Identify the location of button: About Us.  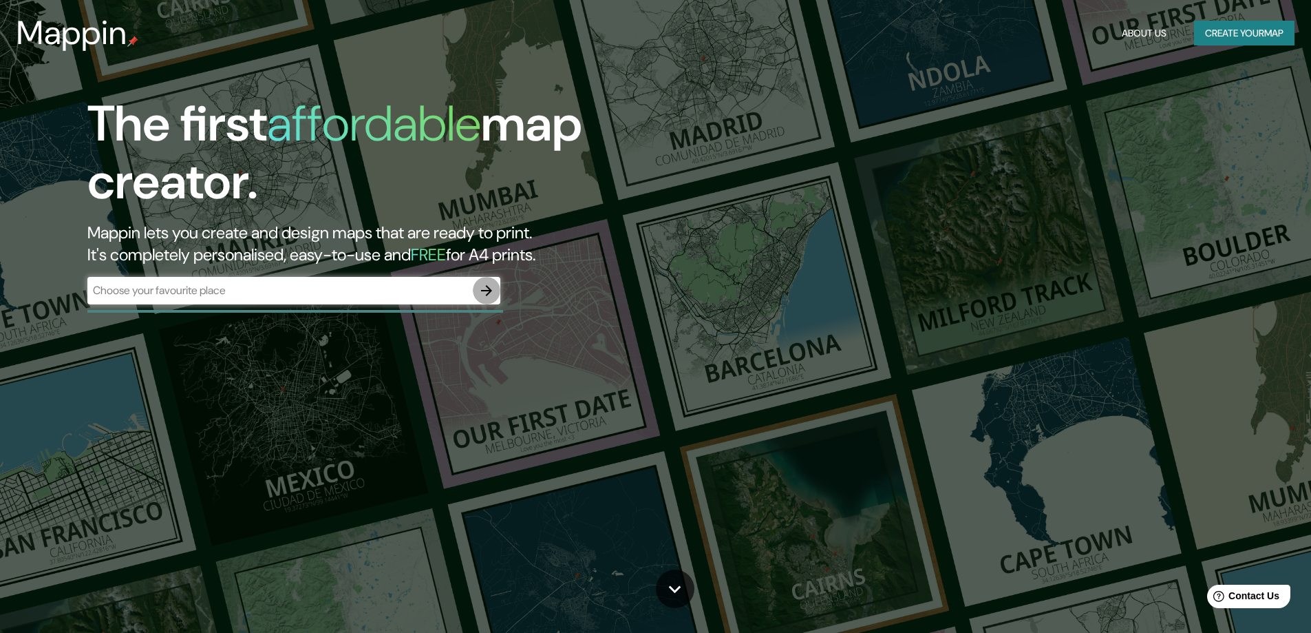
(1144, 33).